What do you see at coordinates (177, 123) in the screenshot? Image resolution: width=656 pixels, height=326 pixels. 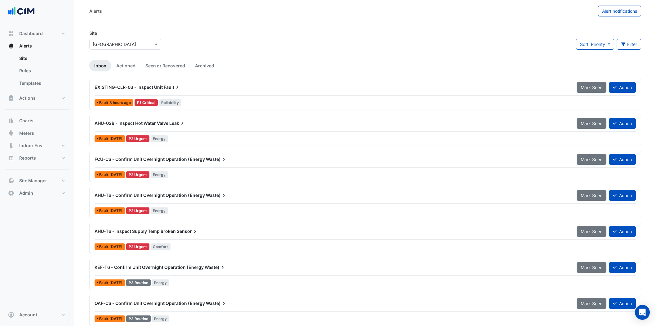 I see `span: Leak` at bounding box center [177, 123].